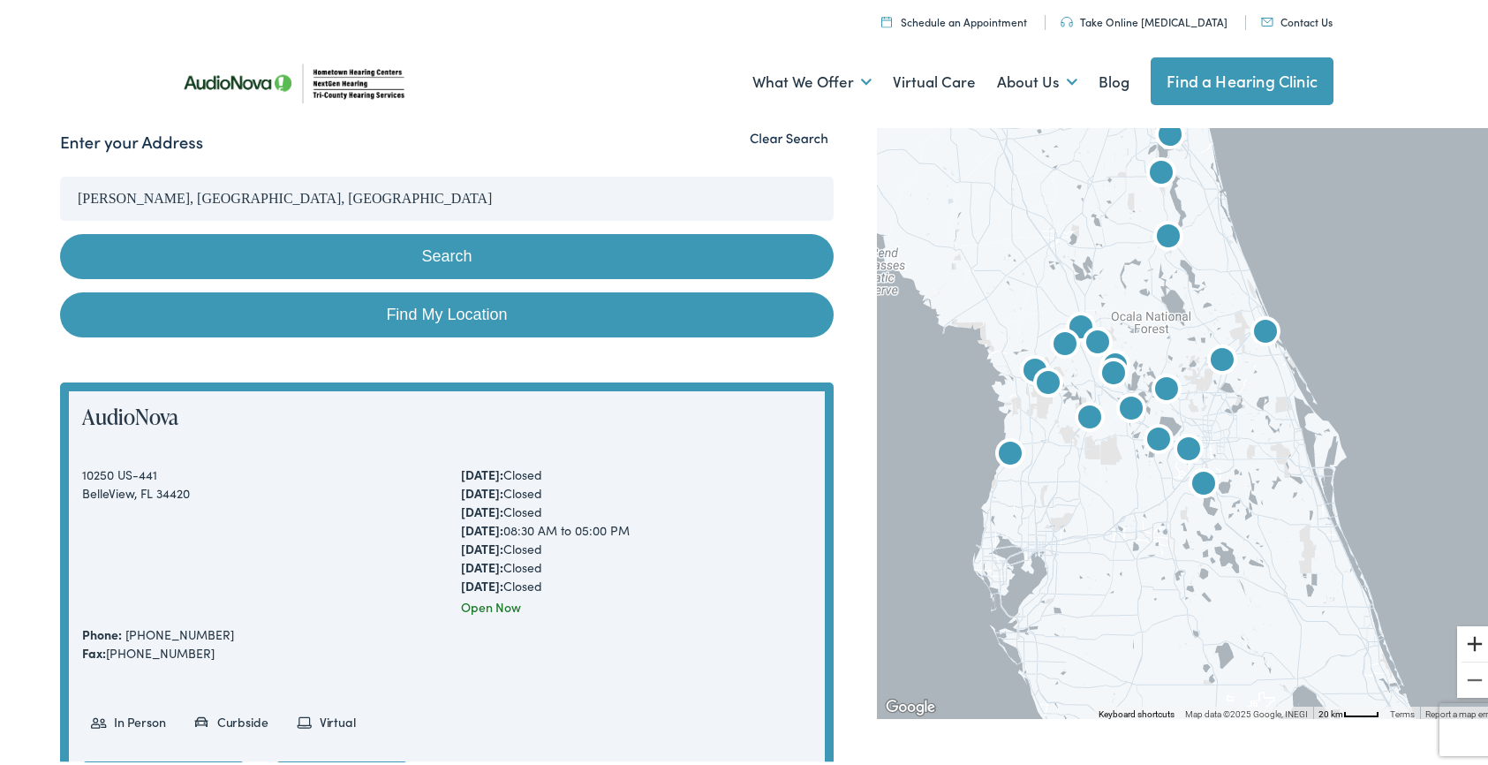 This screenshot has height=765, width=1488. I want to click on label: Enter your Address, so click(132, 139).